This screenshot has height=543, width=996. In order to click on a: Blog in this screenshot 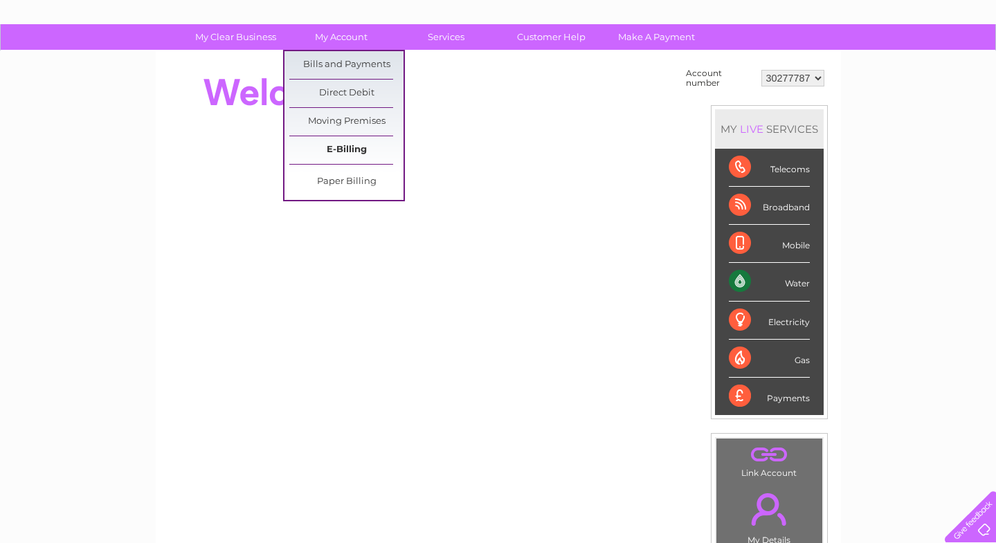, I will do `click(885, 64)`.